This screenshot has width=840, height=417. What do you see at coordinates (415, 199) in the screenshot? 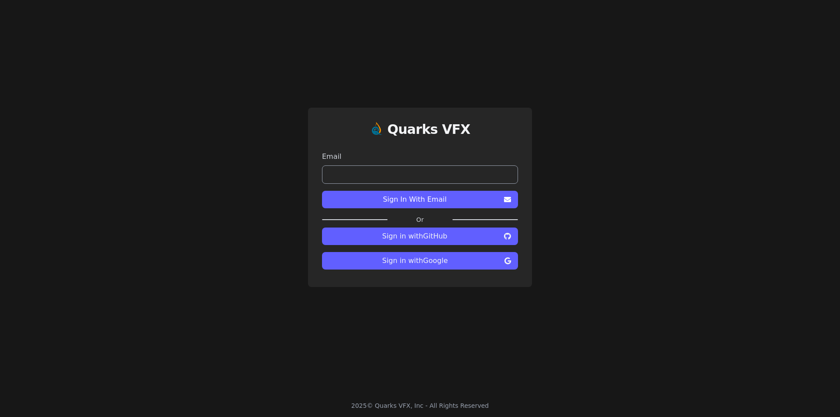
I see `span: Sign In With Email` at bounding box center [415, 199].